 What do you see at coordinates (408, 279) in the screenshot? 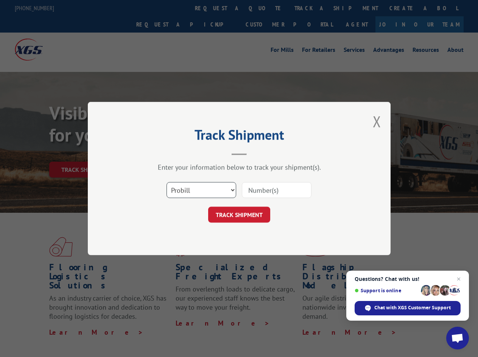
I see `span: Questions? Chat with us!` at bounding box center [408, 279].